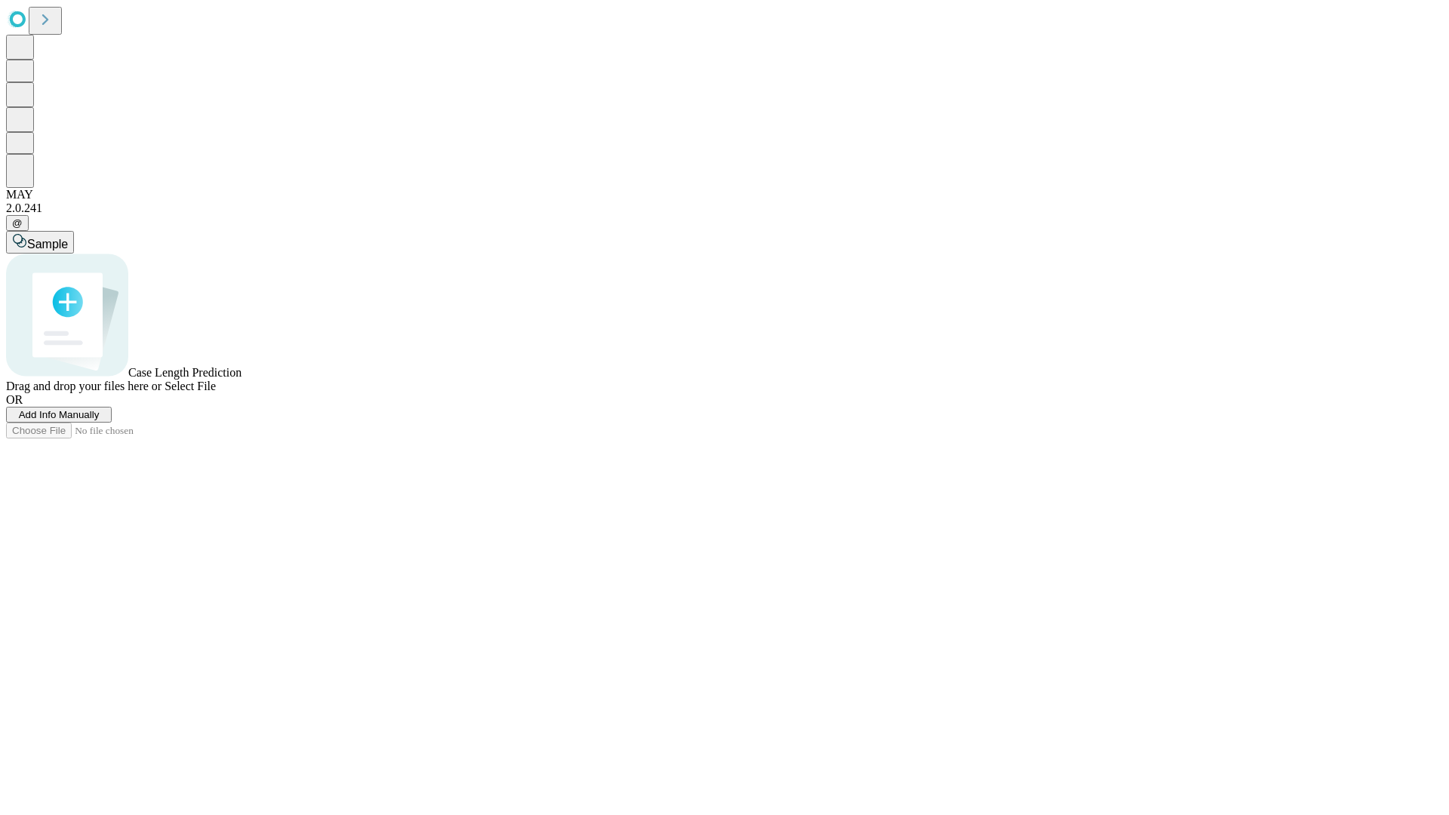 The height and width of the screenshot is (815, 1449). I want to click on span: Select File, so click(190, 386).